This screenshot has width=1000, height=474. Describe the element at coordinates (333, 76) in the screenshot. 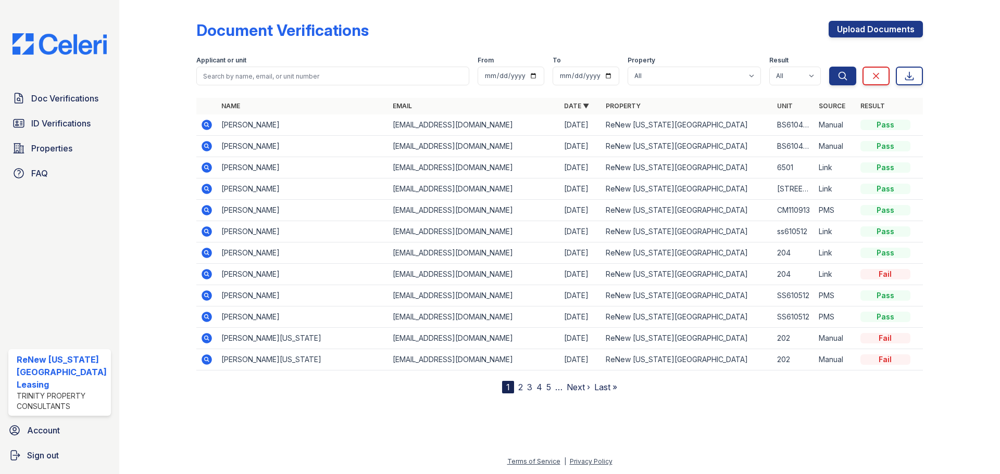

I see `input: Search by name, email, or unit number` at that location.